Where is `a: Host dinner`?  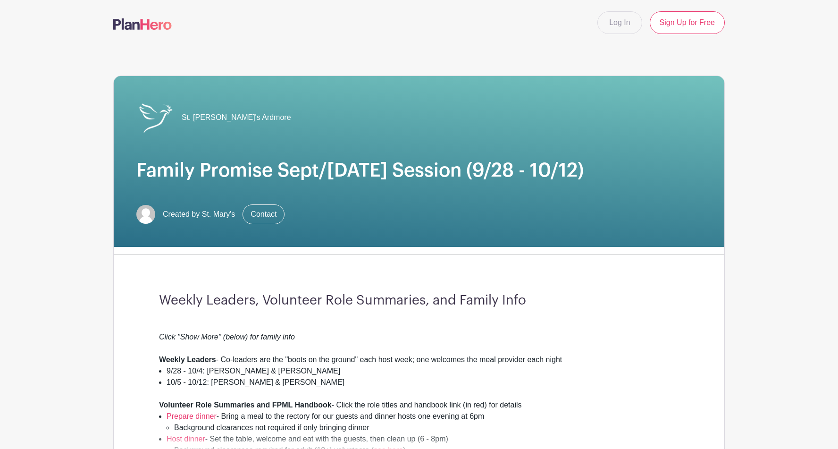 a: Host dinner is located at coordinates (186, 438).